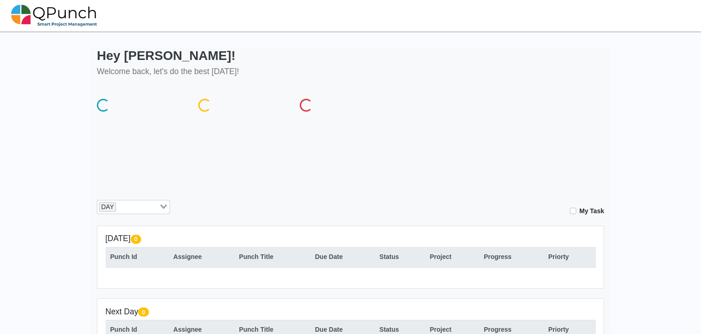 The width and height of the screenshot is (701, 334). I want to click on div: Status, so click(400, 256).